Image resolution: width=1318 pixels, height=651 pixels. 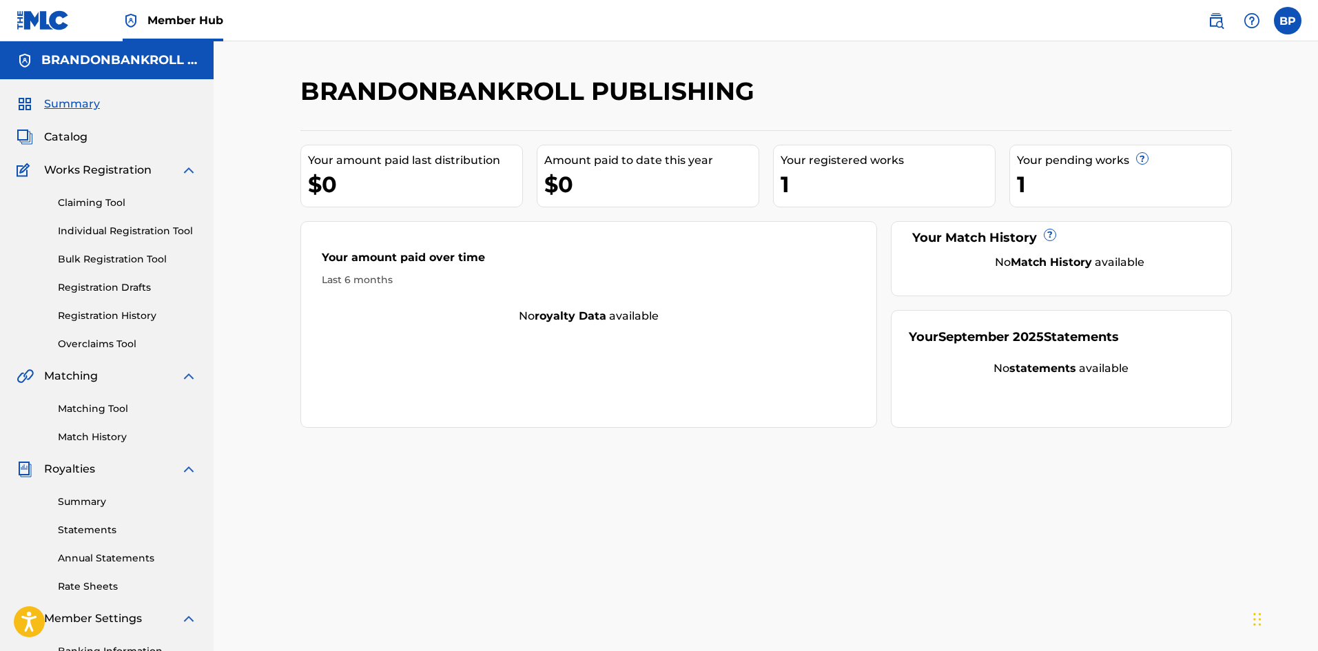 What do you see at coordinates (25, 61) in the screenshot?
I see `img: Accounts` at bounding box center [25, 61].